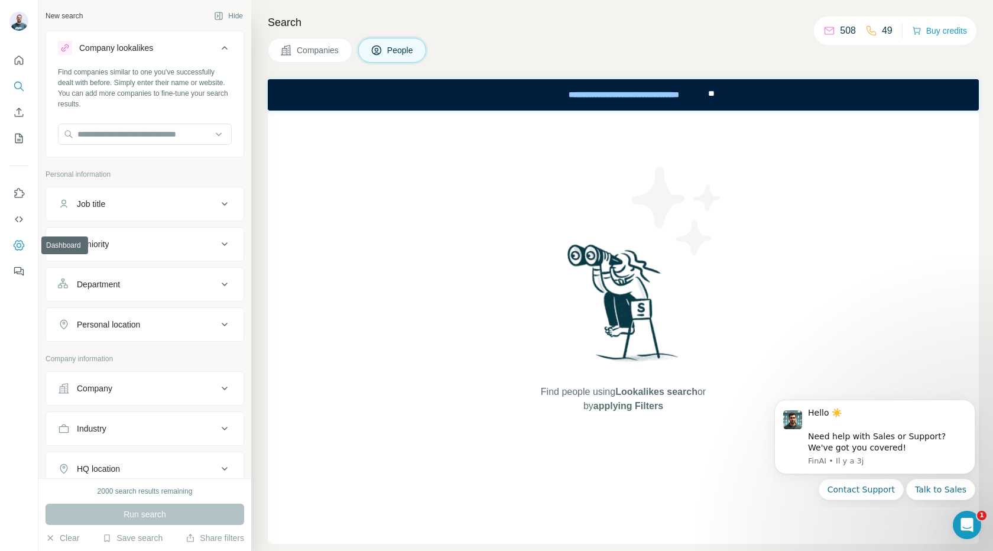 Image resolution: width=993 pixels, height=551 pixels. Describe the element at coordinates (145, 88) in the screenshot. I see `div: Find companies similar to one you've successfully dealt with before. Simply enter their name or w...` at that location.